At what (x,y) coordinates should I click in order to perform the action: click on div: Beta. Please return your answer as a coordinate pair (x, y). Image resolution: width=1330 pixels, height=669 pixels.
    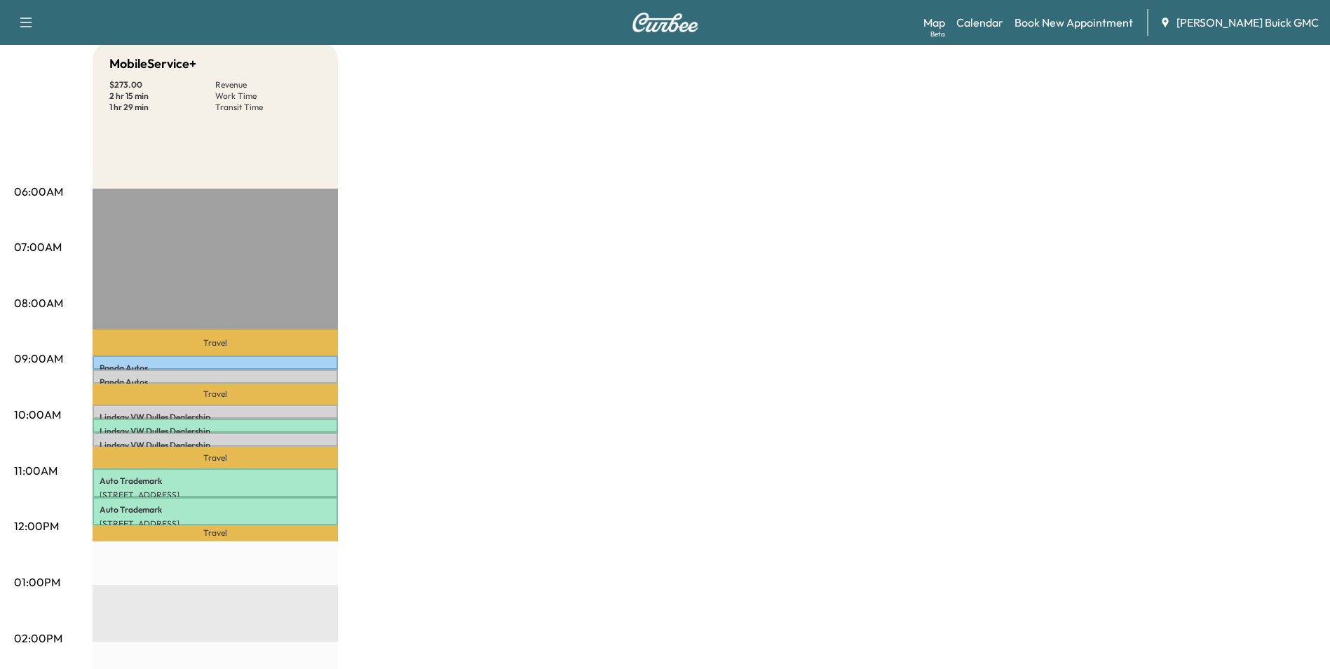
    Looking at the image, I should click on (938, 34).